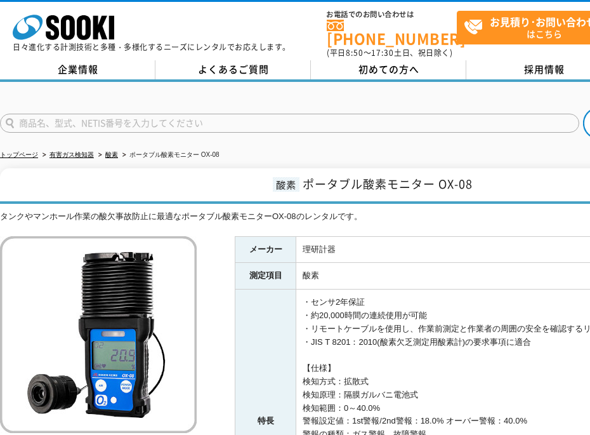 The height and width of the screenshot is (435, 590). Describe the element at coordinates (169, 155) in the screenshot. I see `li: ポータブル酸素モニター OX-08` at that location.